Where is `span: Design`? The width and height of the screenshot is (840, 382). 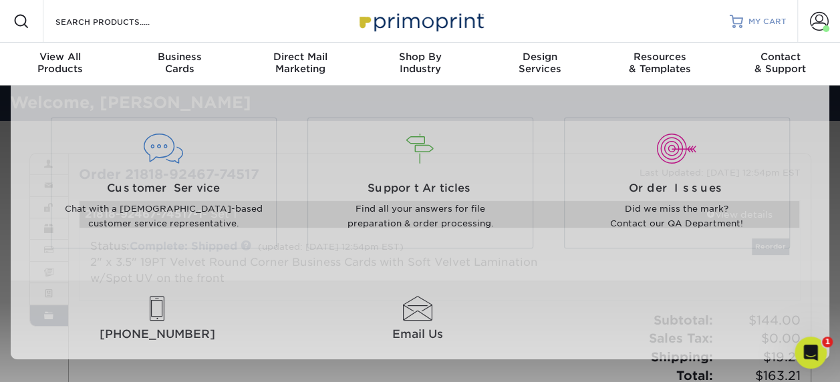
span: Design is located at coordinates (540, 57).